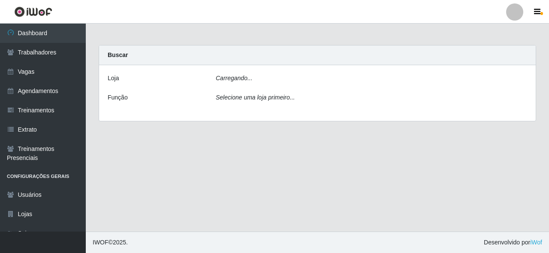  Describe the element at coordinates (118, 55) in the screenshot. I see `strong: Buscar` at that location.